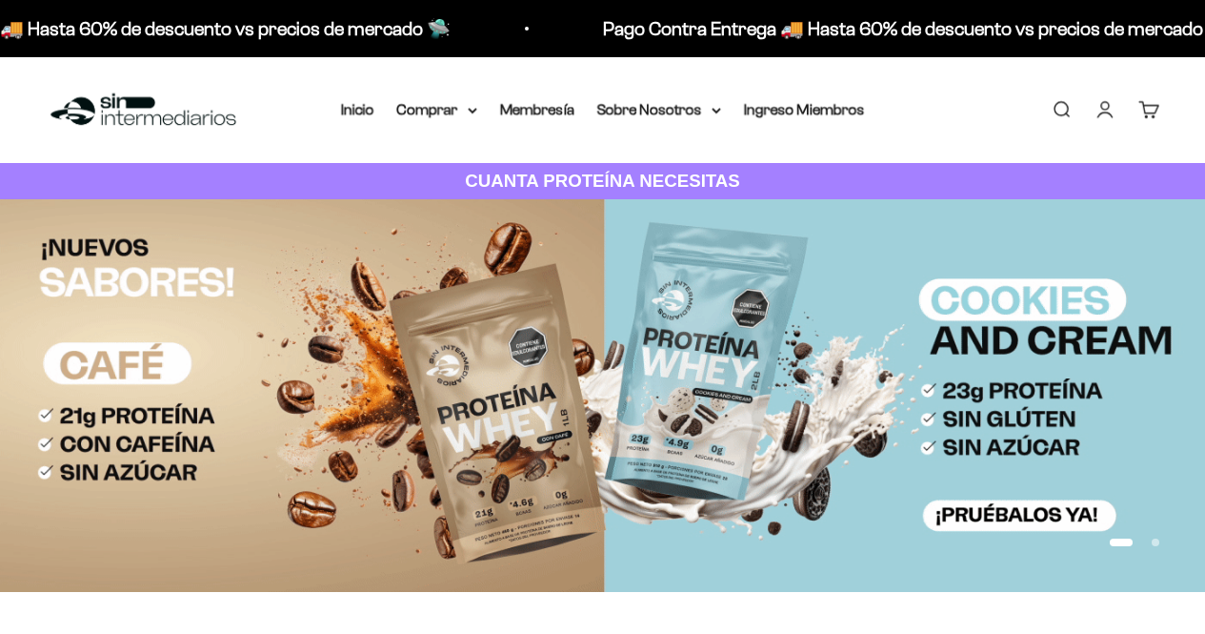 The image size is (1205, 634). I want to click on summary: Comprar, so click(437, 110).